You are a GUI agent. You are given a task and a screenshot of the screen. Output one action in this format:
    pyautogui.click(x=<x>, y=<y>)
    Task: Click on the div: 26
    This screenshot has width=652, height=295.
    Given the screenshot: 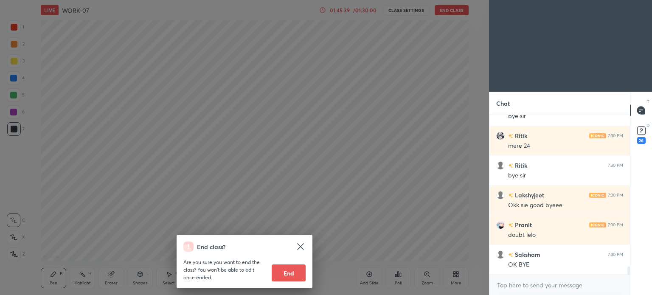 What is the action you would take?
    pyautogui.click(x=641, y=140)
    